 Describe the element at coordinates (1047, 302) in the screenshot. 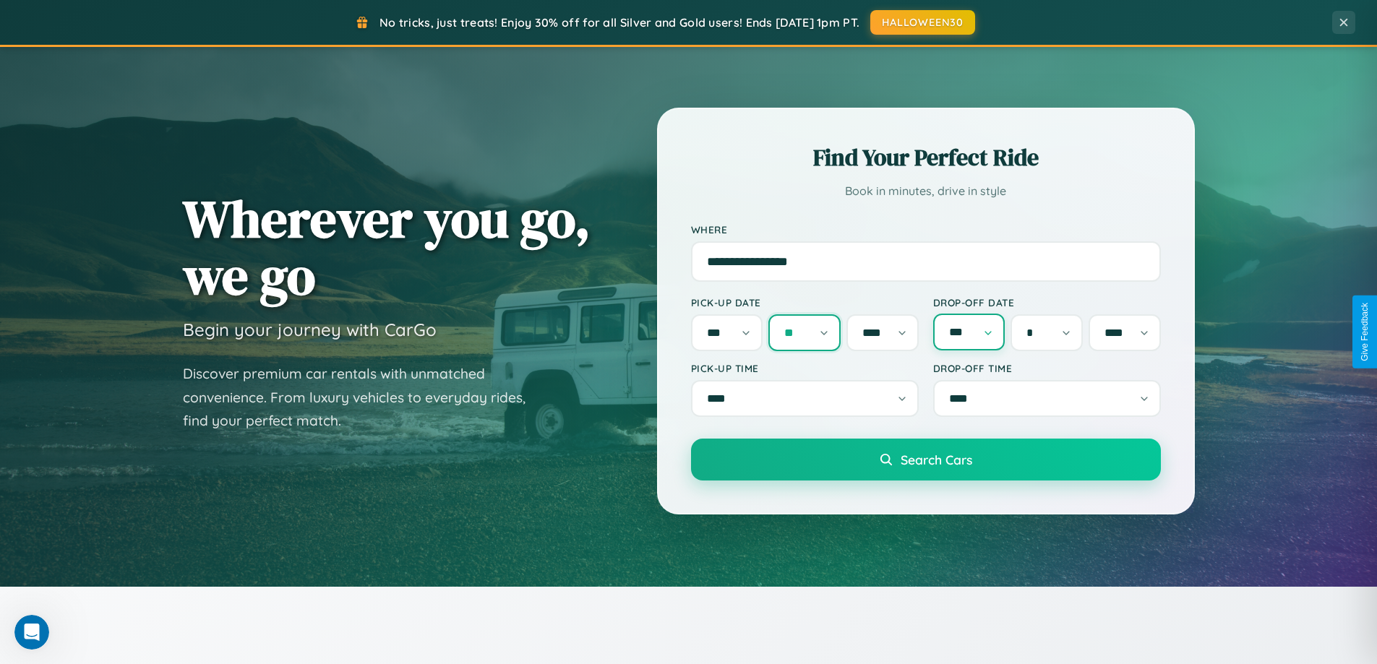

I see `label: Drop-off Date` at that location.